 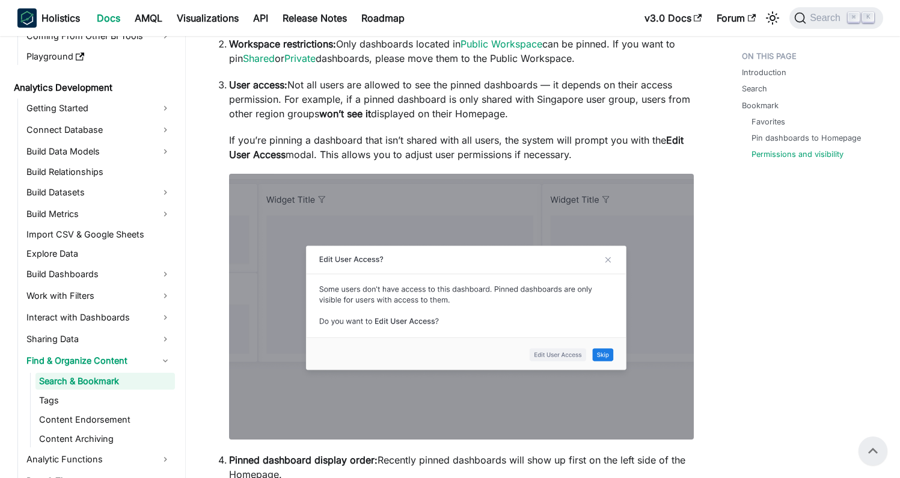 I want to click on img: Edit user access, so click(x=461, y=307).